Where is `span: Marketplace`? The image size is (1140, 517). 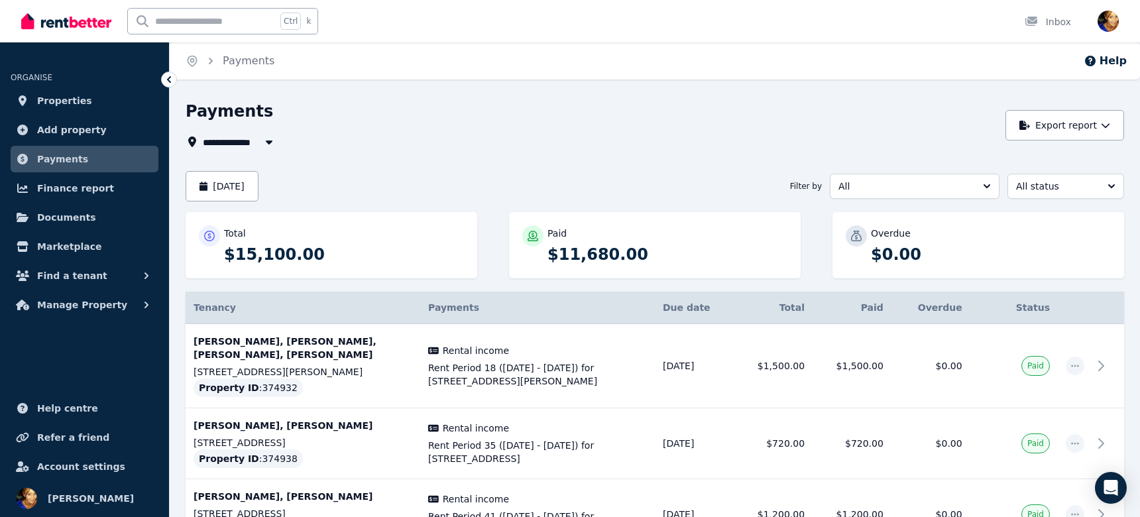
span: Marketplace is located at coordinates (69, 247).